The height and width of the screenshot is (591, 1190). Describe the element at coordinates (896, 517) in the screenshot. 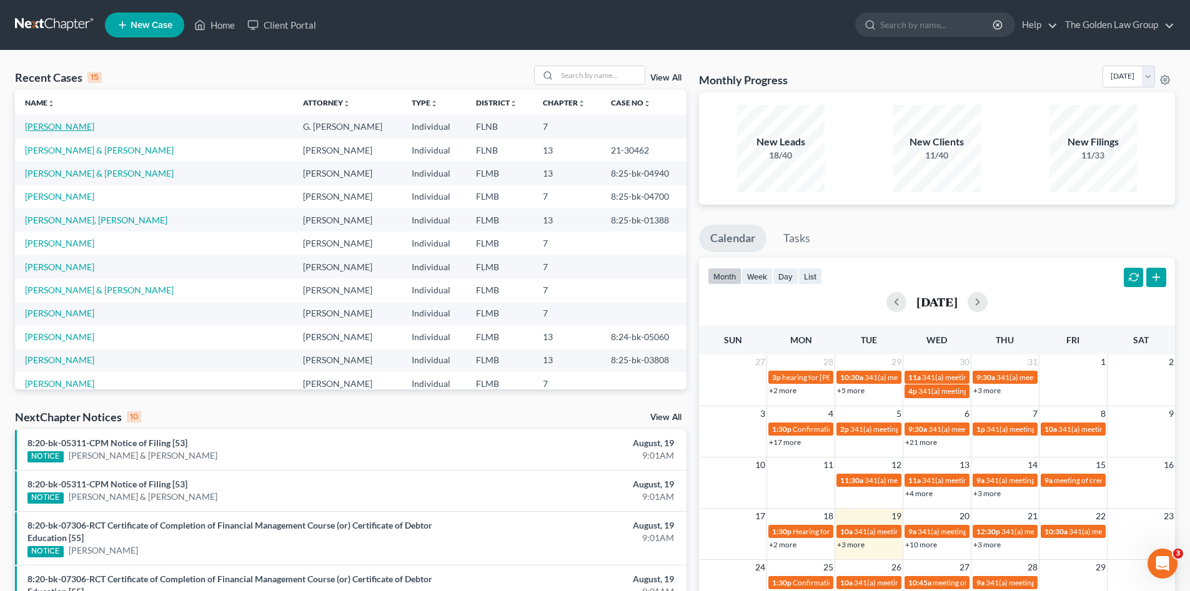

I see `span: 19` at that location.